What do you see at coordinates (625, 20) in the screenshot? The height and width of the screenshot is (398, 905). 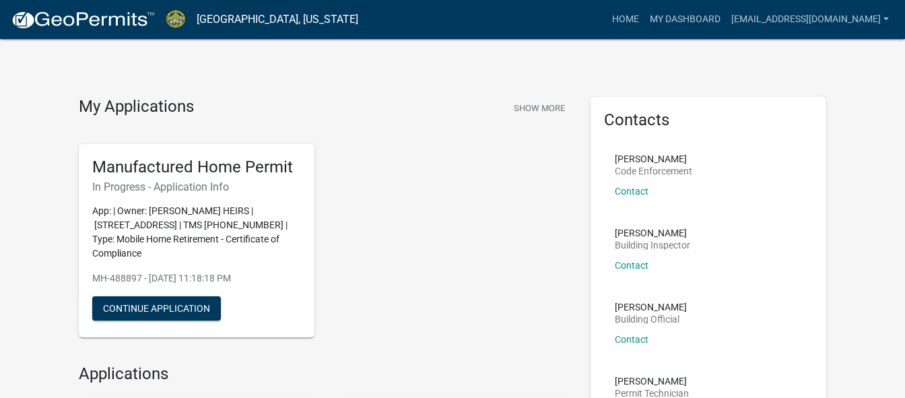 I see `a: Home` at bounding box center [625, 20].